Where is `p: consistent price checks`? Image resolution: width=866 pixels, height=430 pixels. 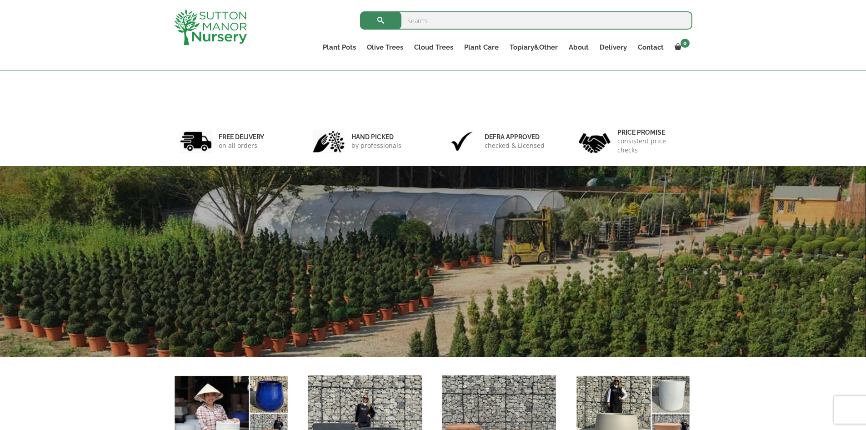
p: consistent price checks is located at coordinates (652, 145).